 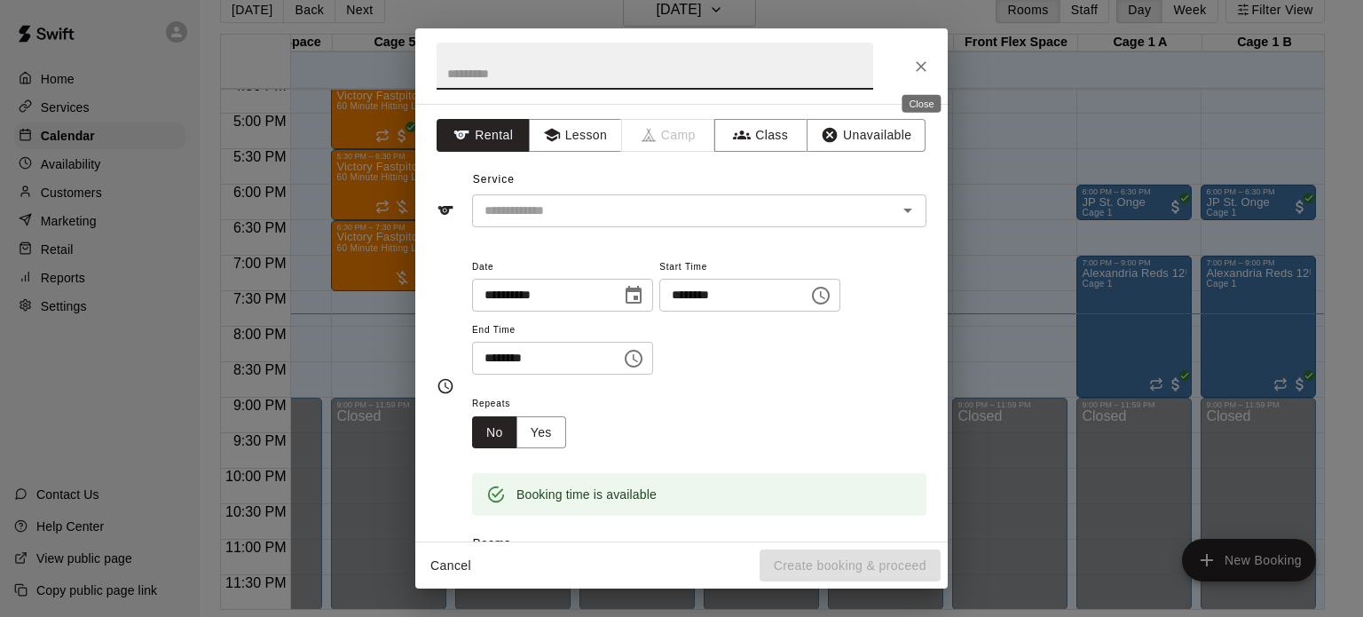 What do you see at coordinates (526, 404) in the screenshot?
I see `span: Repeats` at bounding box center [526, 404].